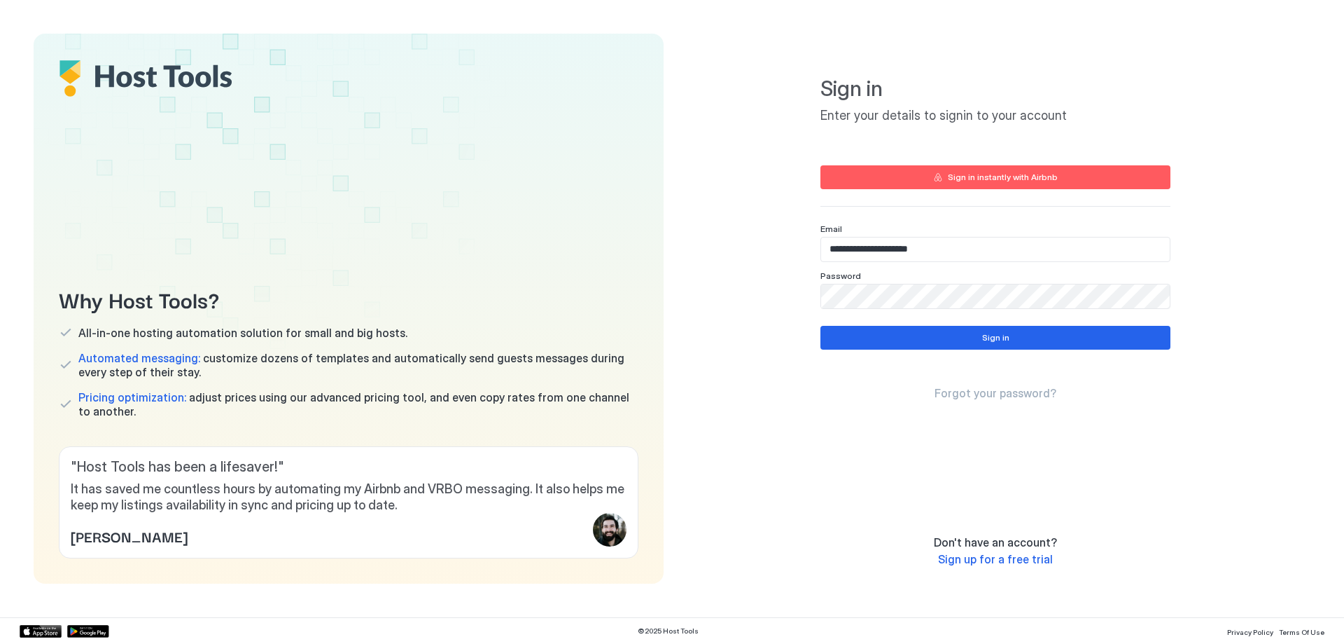  I want to click on button: Sign in instantly with Airbnb, so click(996, 177).